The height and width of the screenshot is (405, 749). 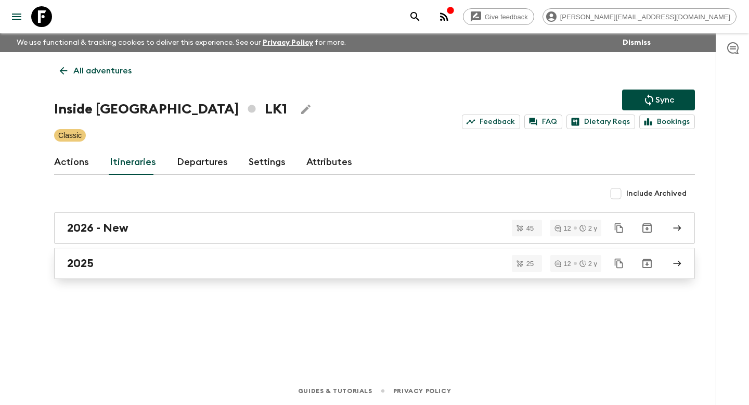 What do you see at coordinates (17, 17) in the screenshot?
I see `button: menu` at bounding box center [17, 17].